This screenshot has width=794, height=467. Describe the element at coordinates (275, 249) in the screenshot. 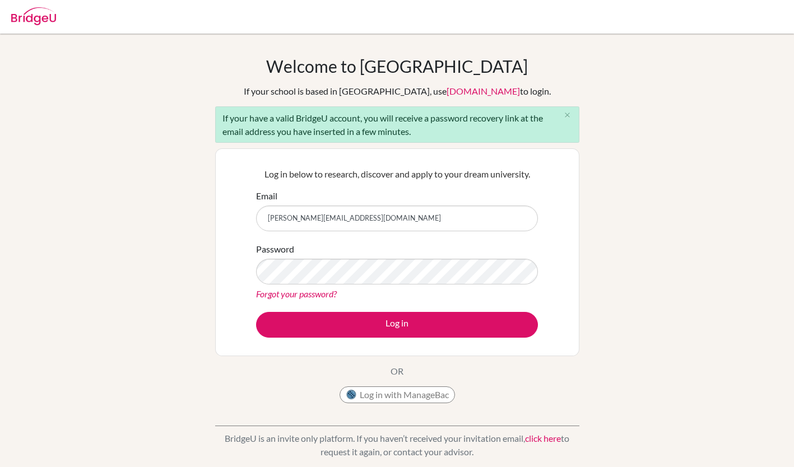

I see `label: Password` at that location.